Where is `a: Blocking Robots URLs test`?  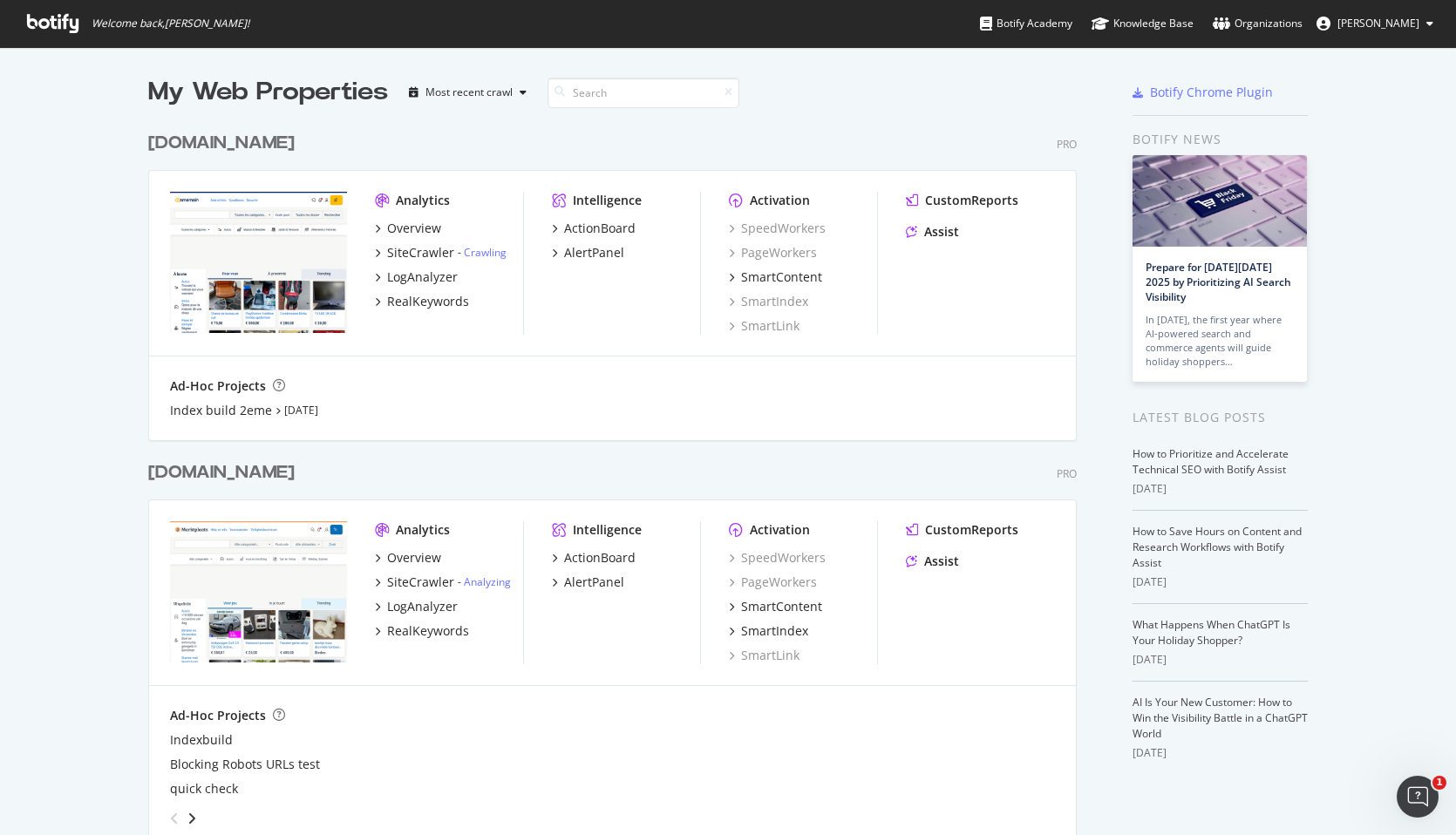 a: Blocking Robots URLs test is located at coordinates (245, 765).